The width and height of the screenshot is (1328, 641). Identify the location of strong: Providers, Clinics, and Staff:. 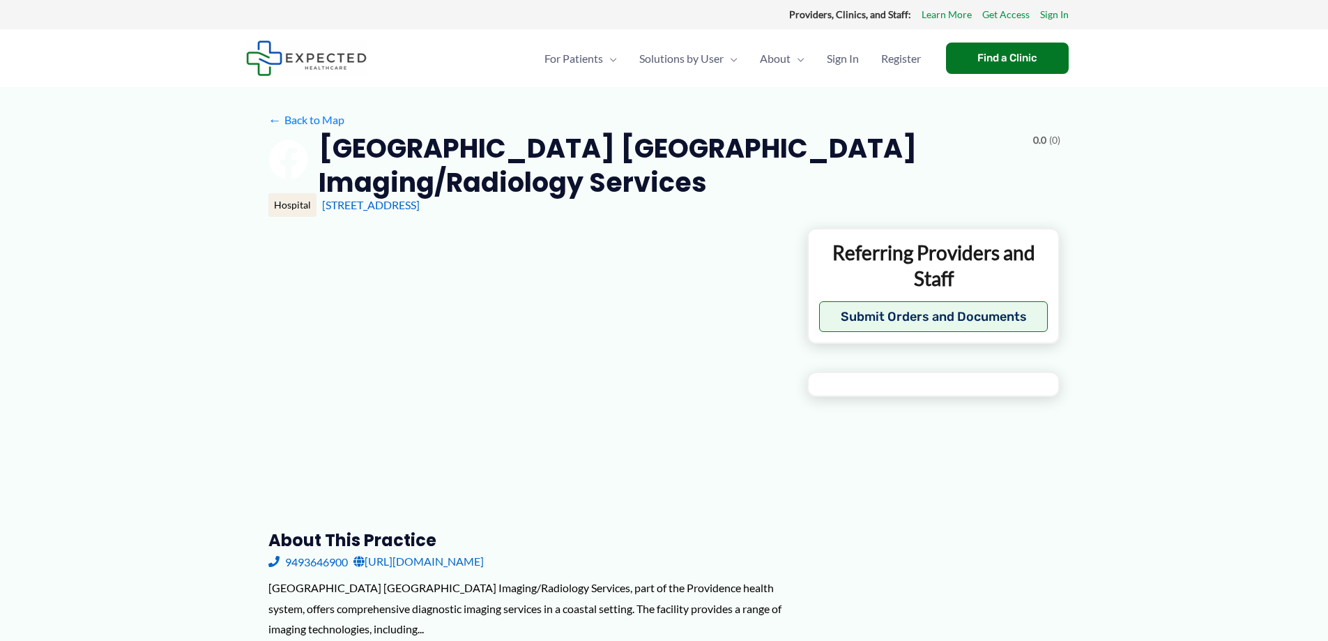
(850, 14).